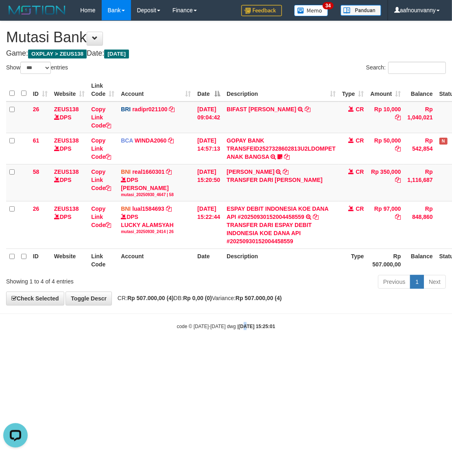  What do you see at coordinates (417, 282) in the screenshot?
I see `a: 1` at bounding box center [417, 282].